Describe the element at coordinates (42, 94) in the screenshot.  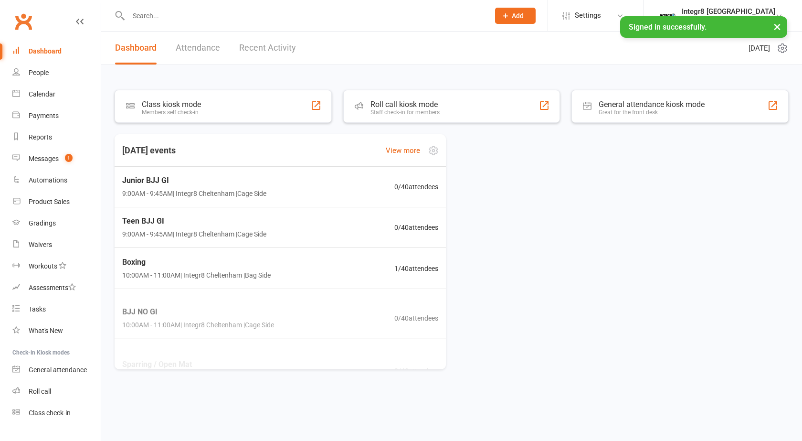
I see `div: Calendar` at that location.